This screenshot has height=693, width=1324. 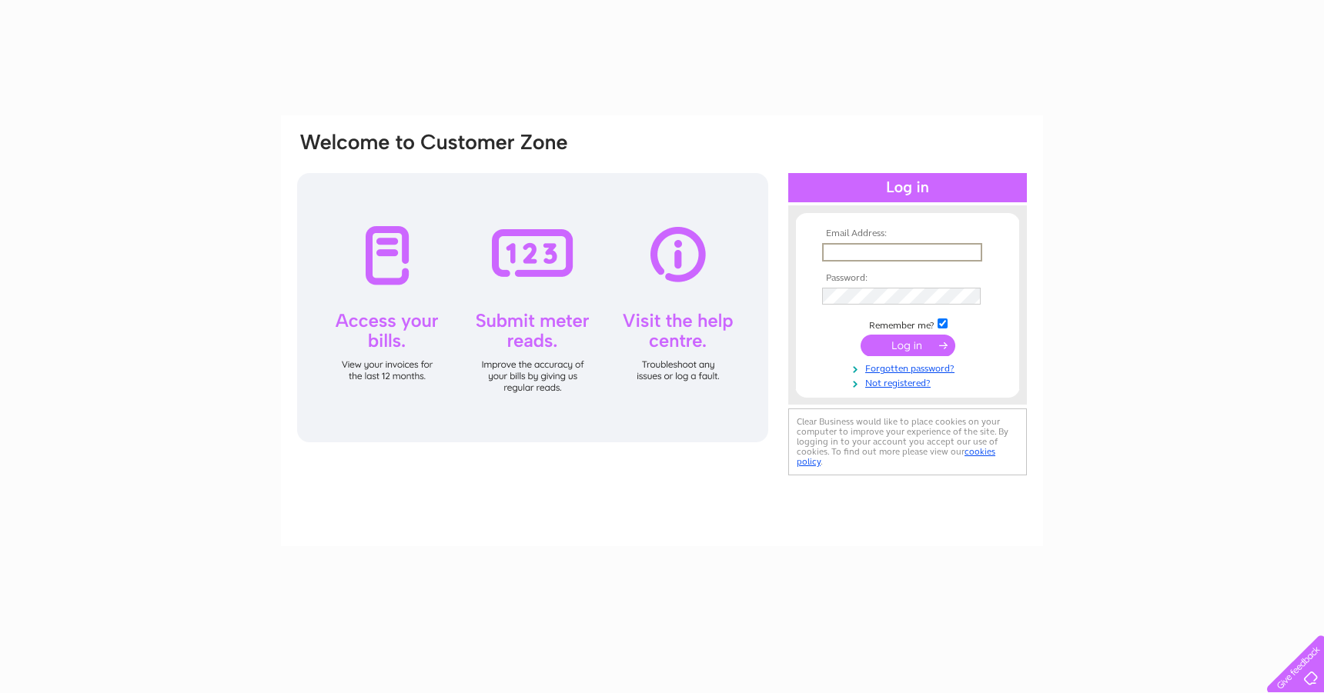 What do you see at coordinates (896, 456) in the screenshot?
I see `a: cookies policy` at bounding box center [896, 456].